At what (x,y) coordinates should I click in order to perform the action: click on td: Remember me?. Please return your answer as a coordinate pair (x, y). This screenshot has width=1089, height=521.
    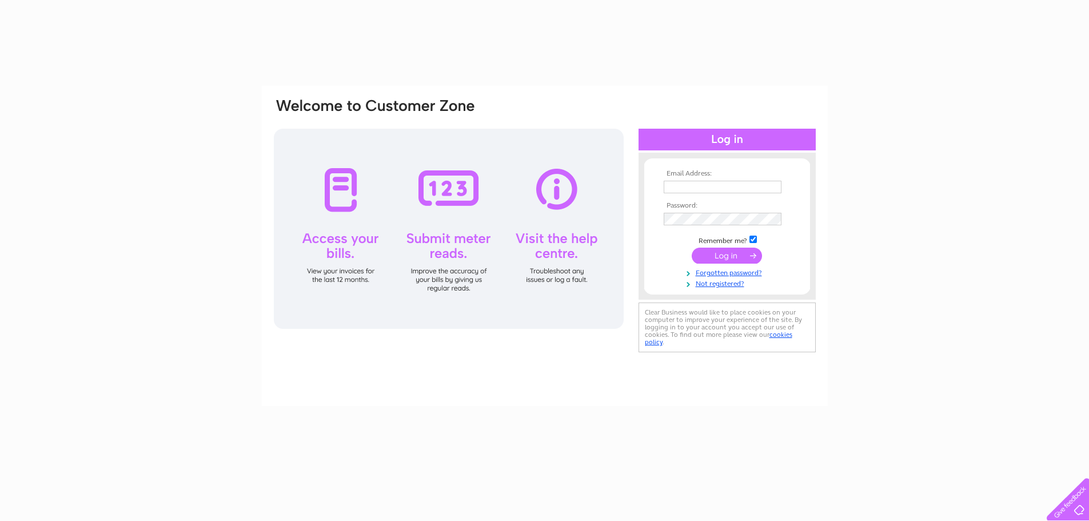
    Looking at the image, I should click on (727, 240).